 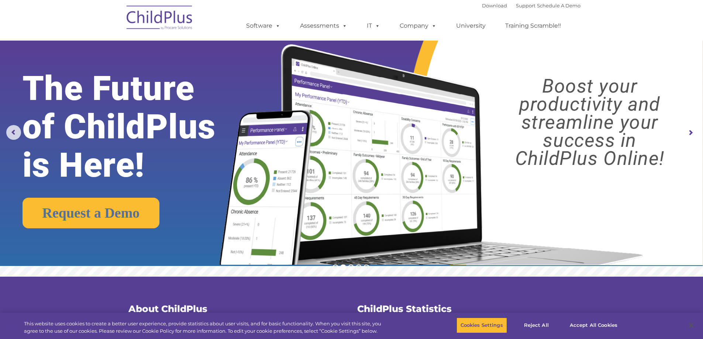 What do you see at coordinates (404, 309) in the screenshot?
I see `span: ChildPlus Statistics` at bounding box center [404, 309].